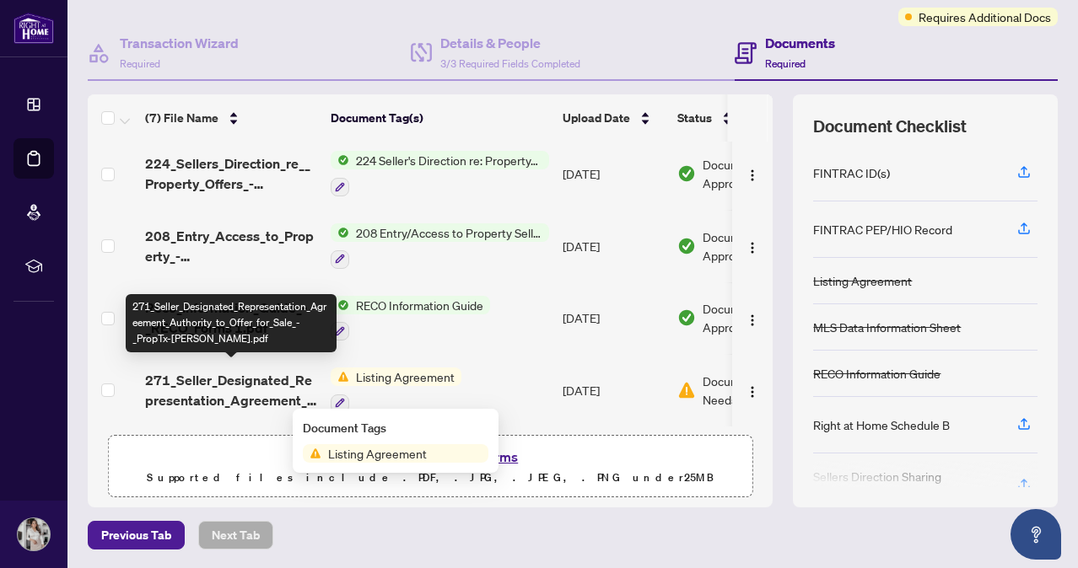  I want to click on button: Status IconRECO Information Guide, so click(410, 319).